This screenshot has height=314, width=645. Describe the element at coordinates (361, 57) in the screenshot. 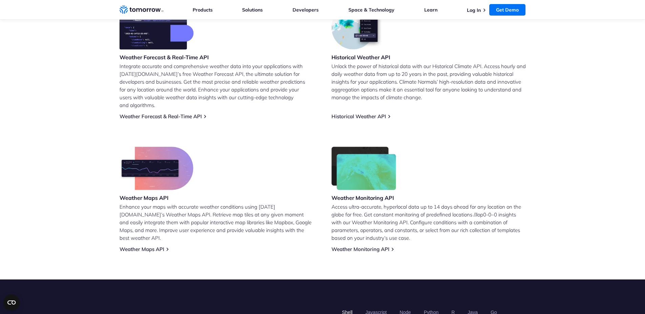

I see `h3: Historical Weather API` at that location.